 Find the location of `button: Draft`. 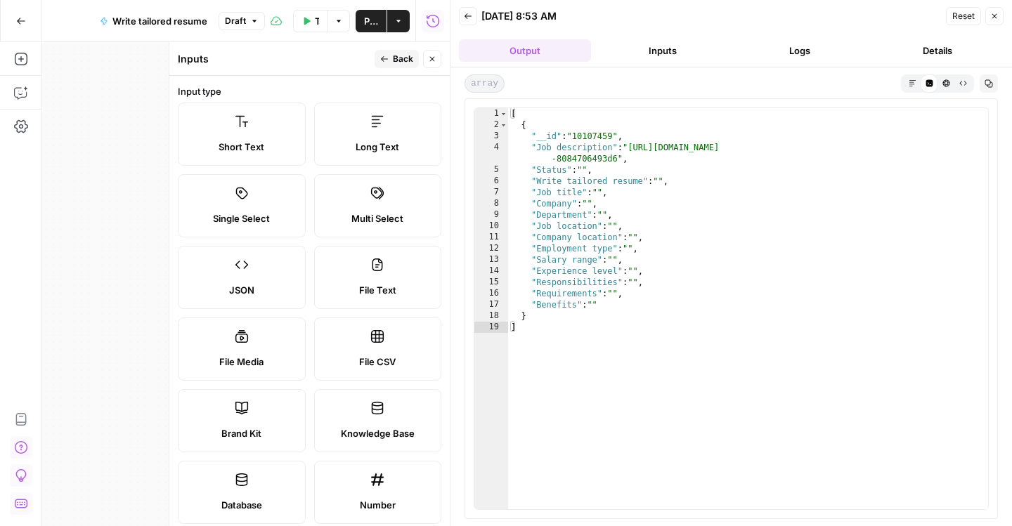

button: Draft is located at coordinates (242, 21).